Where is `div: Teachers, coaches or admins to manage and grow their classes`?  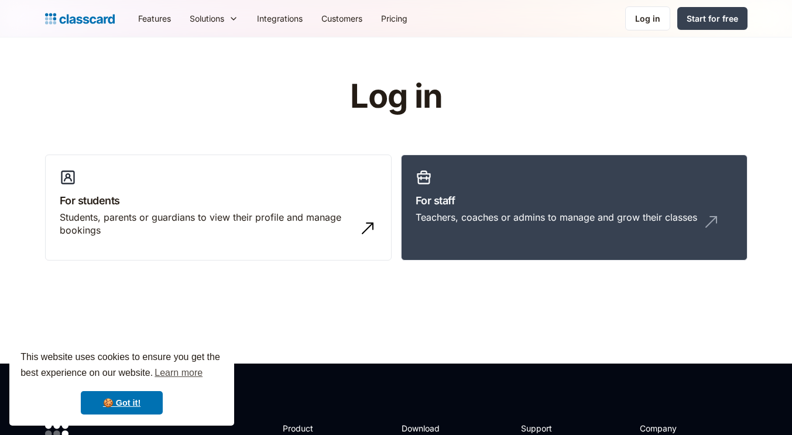 div: Teachers, coaches or admins to manage and grow their classes is located at coordinates (556, 217).